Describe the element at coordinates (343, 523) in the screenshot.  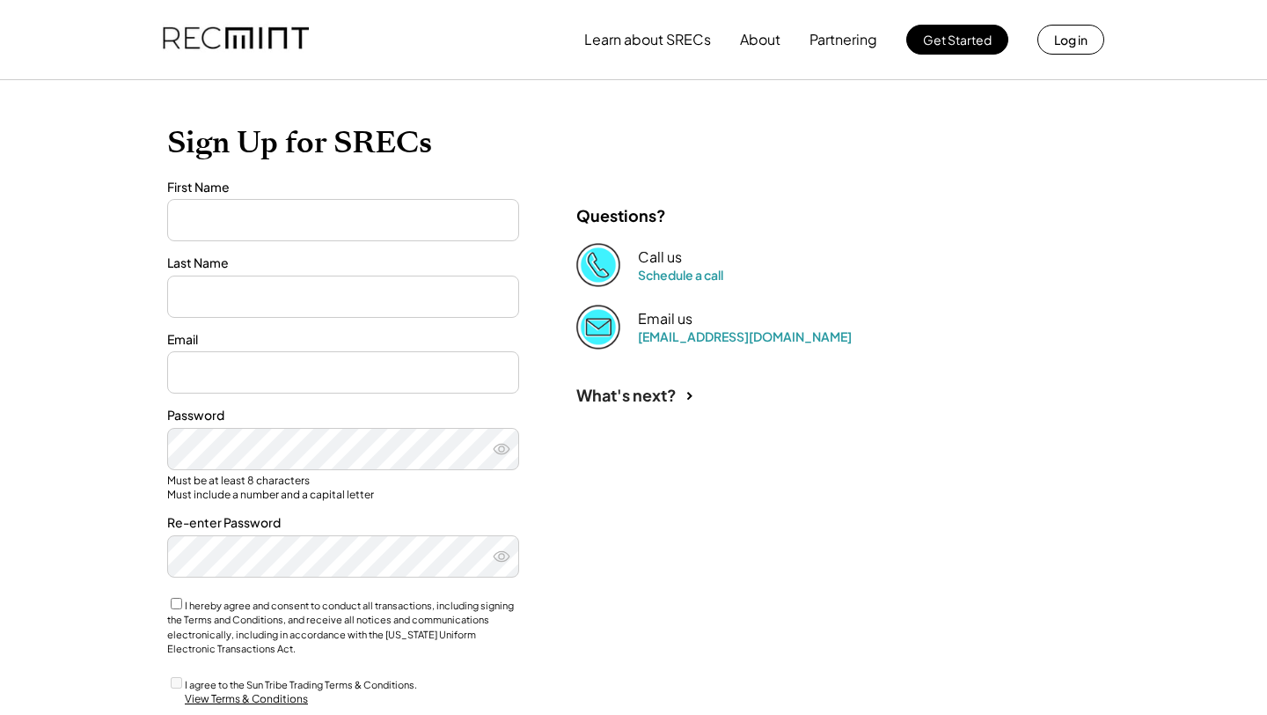
I see `div: Re-enter Password` at that location.